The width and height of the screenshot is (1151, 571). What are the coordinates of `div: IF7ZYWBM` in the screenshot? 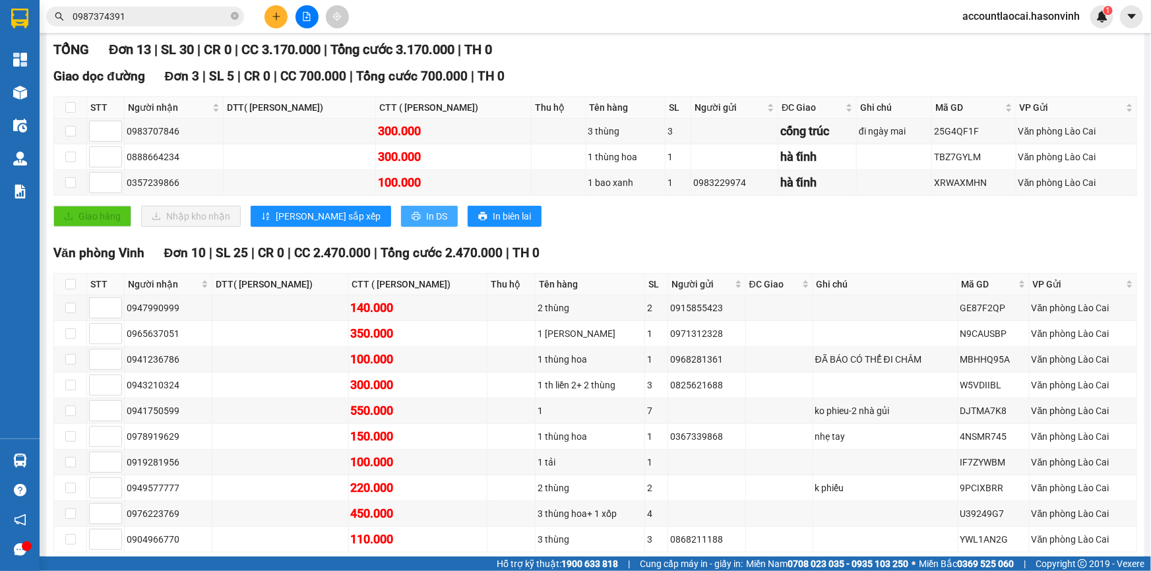 It's located at (993, 462).